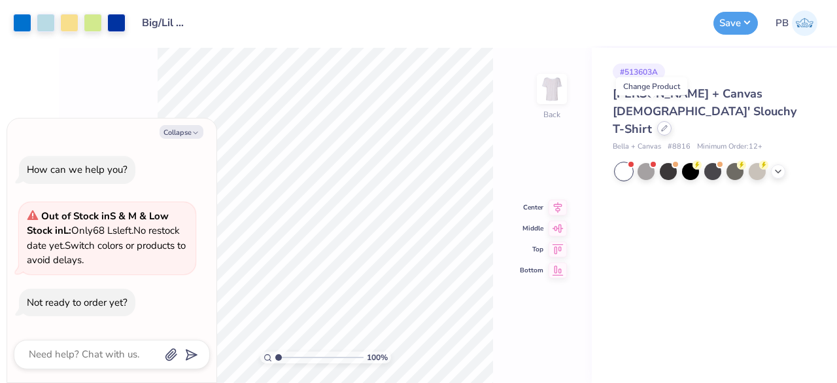 This screenshot has width=837, height=383. I want to click on div: Change Product, so click(652, 86).